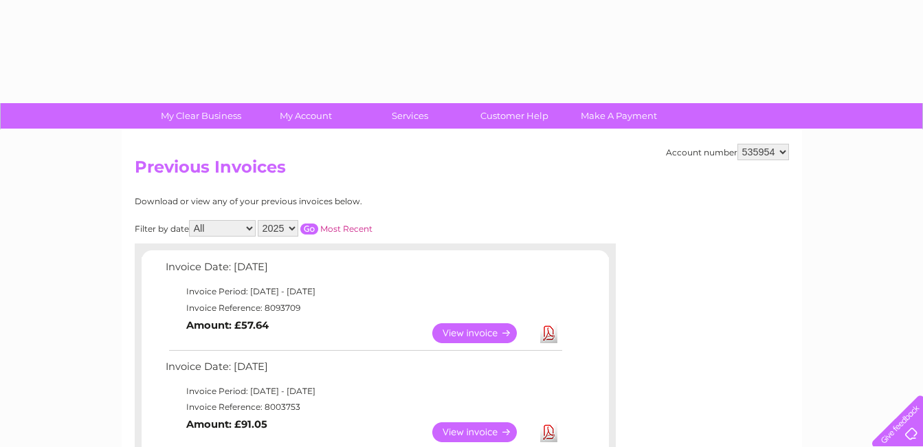  I want to click on b: Amount: £57.64, so click(227, 325).